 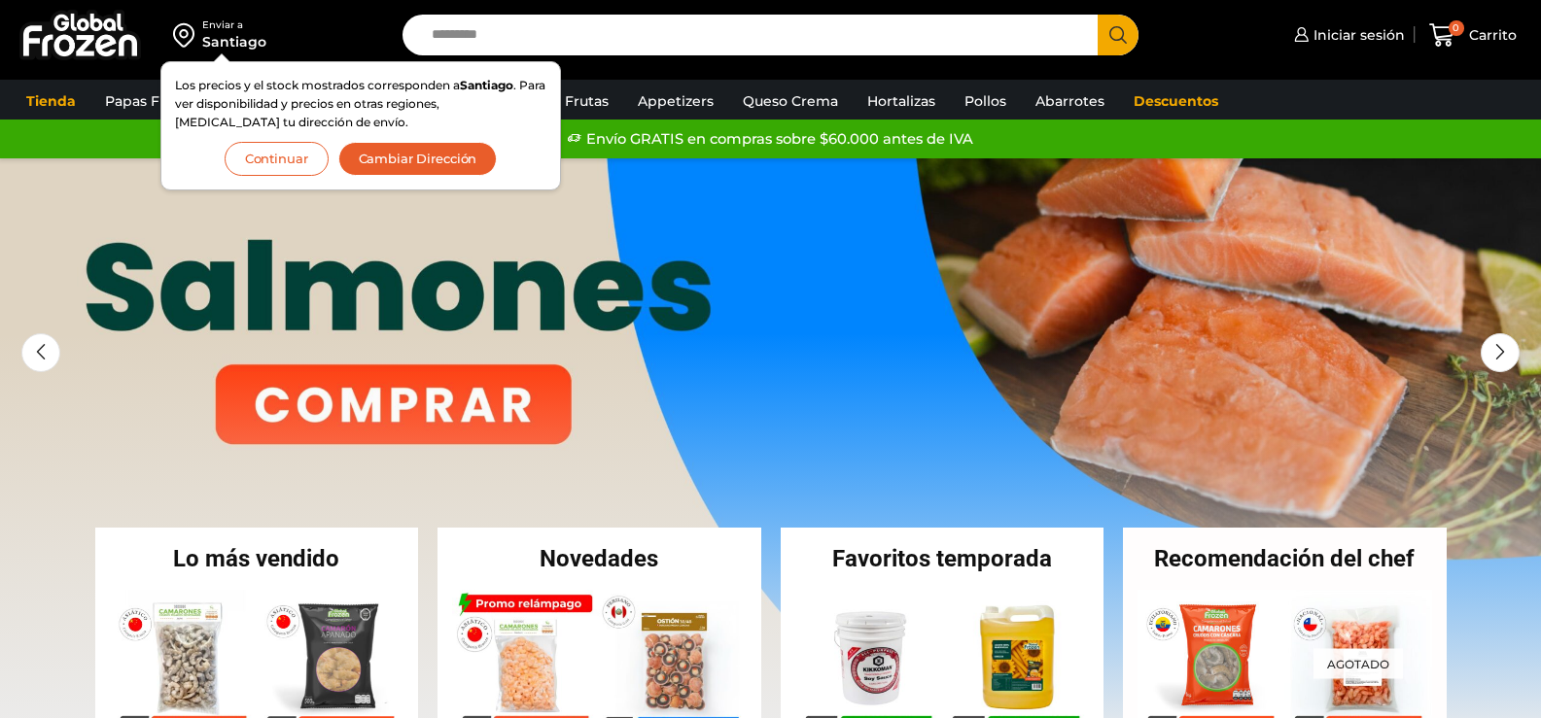 What do you see at coordinates (790, 101) in the screenshot?
I see `a: Queso Crema` at bounding box center [790, 101].